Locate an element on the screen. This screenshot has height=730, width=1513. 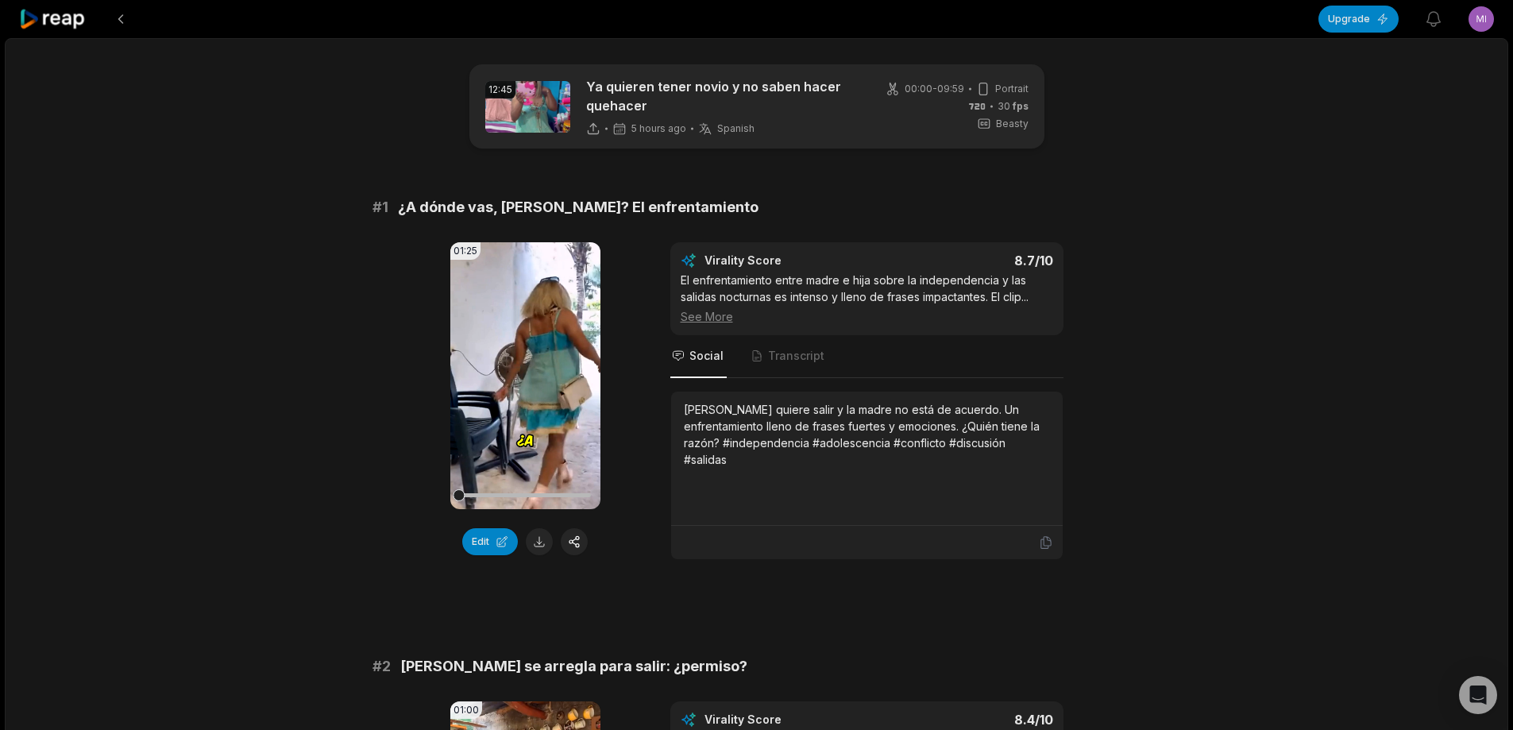
span: # 2 is located at coordinates (381, 666).